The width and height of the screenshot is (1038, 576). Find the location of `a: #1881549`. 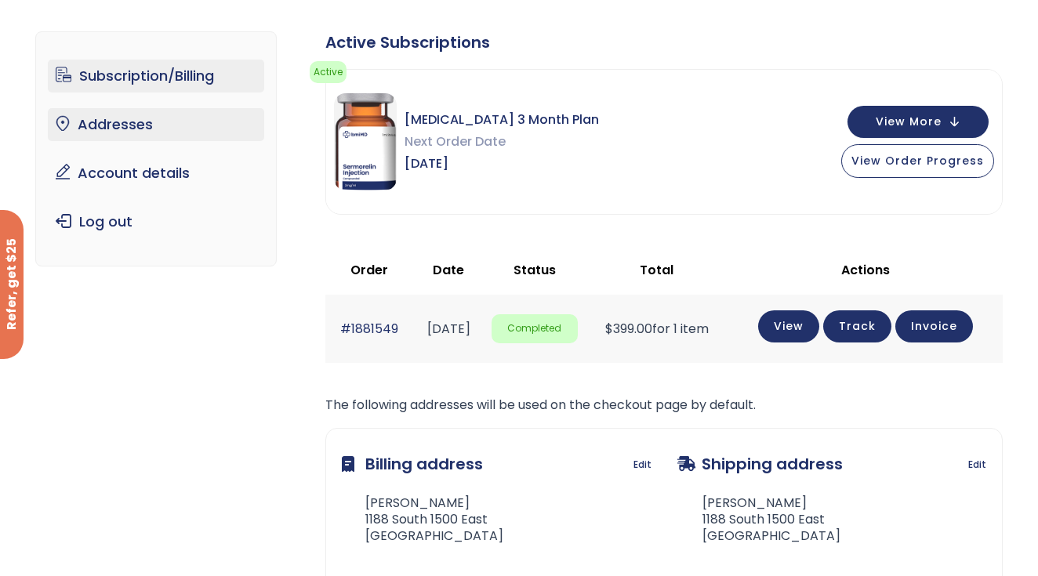

a: #1881549 is located at coordinates (369, 328).